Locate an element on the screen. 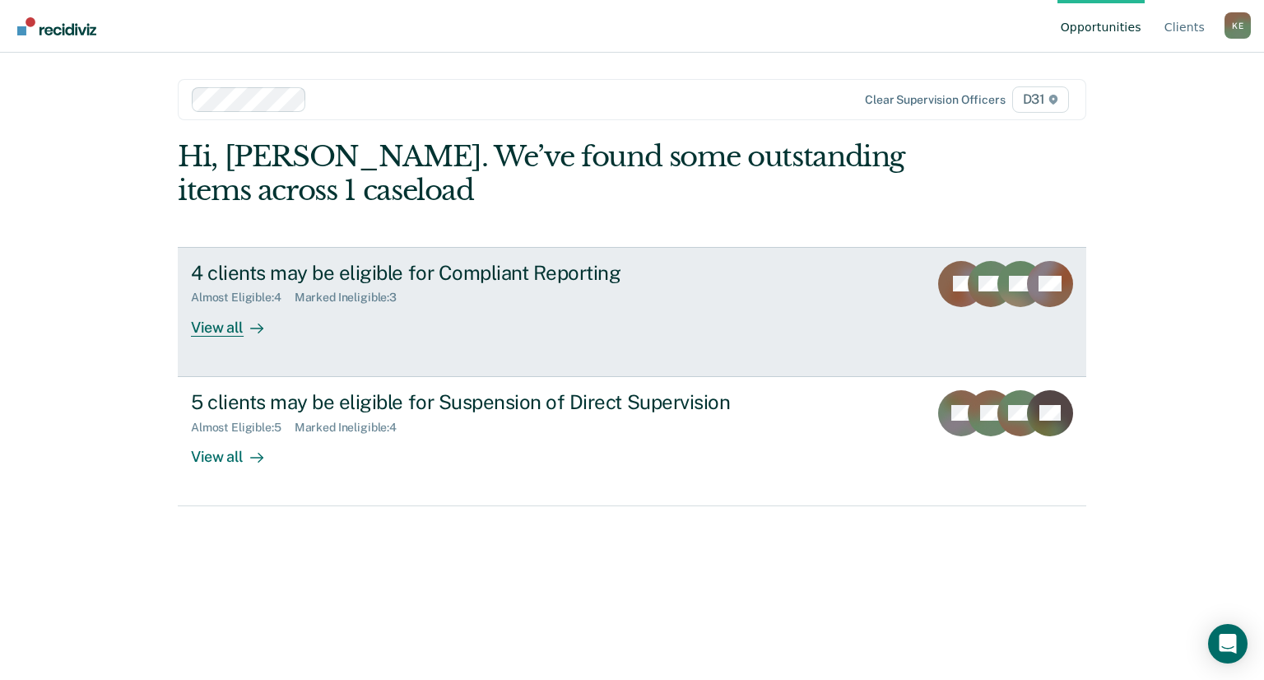 This screenshot has height=680, width=1264. button: Profile dropdown button is located at coordinates (1237, 26).